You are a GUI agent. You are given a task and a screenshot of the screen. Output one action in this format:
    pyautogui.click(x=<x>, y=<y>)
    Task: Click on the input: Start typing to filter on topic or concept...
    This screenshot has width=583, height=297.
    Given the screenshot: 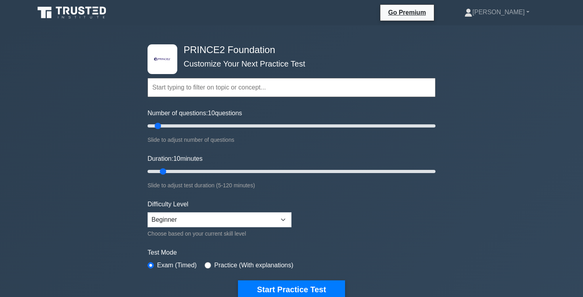 What is the action you would take?
    pyautogui.click(x=292, y=88)
    